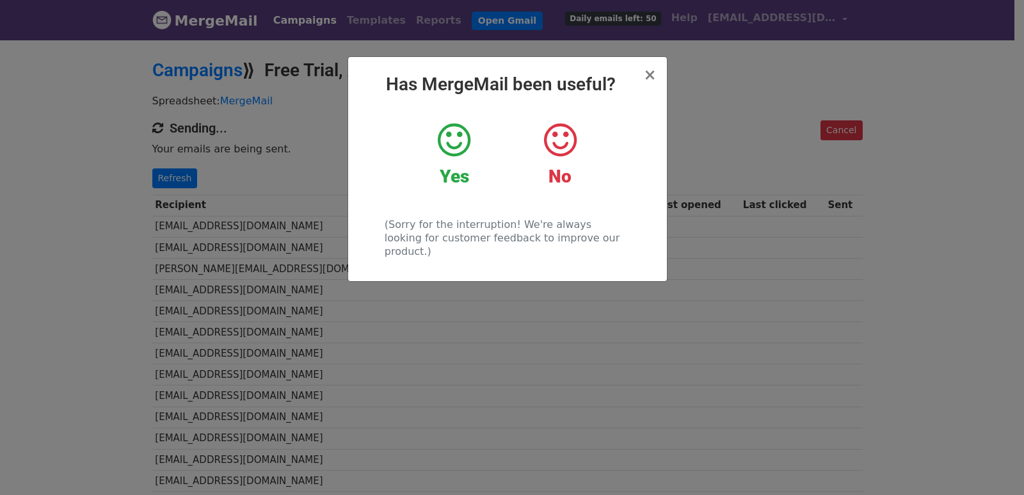 The width and height of the screenshot is (1024, 495). Describe the element at coordinates (507, 84) in the screenshot. I see `h2: Has MergeMail been useful?` at that location.